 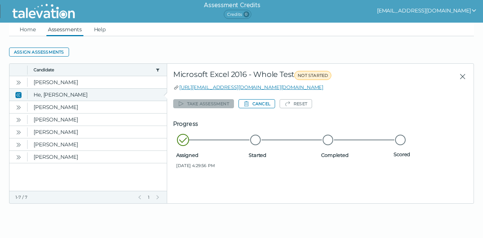 I want to click on span: NOT STARTED, so click(x=313, y=75).